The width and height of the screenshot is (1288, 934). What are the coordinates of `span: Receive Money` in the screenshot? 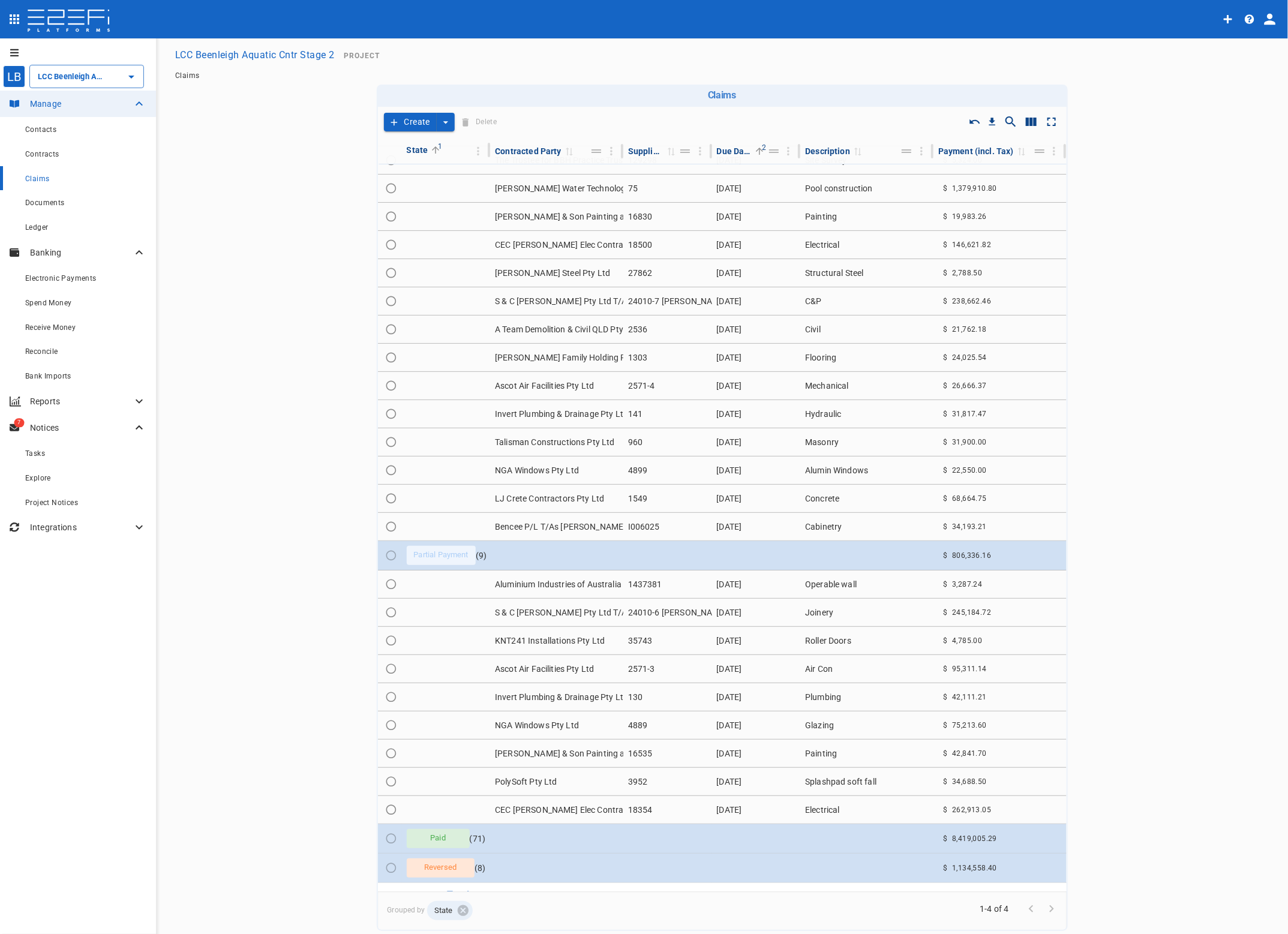 It's located at (51, 328).